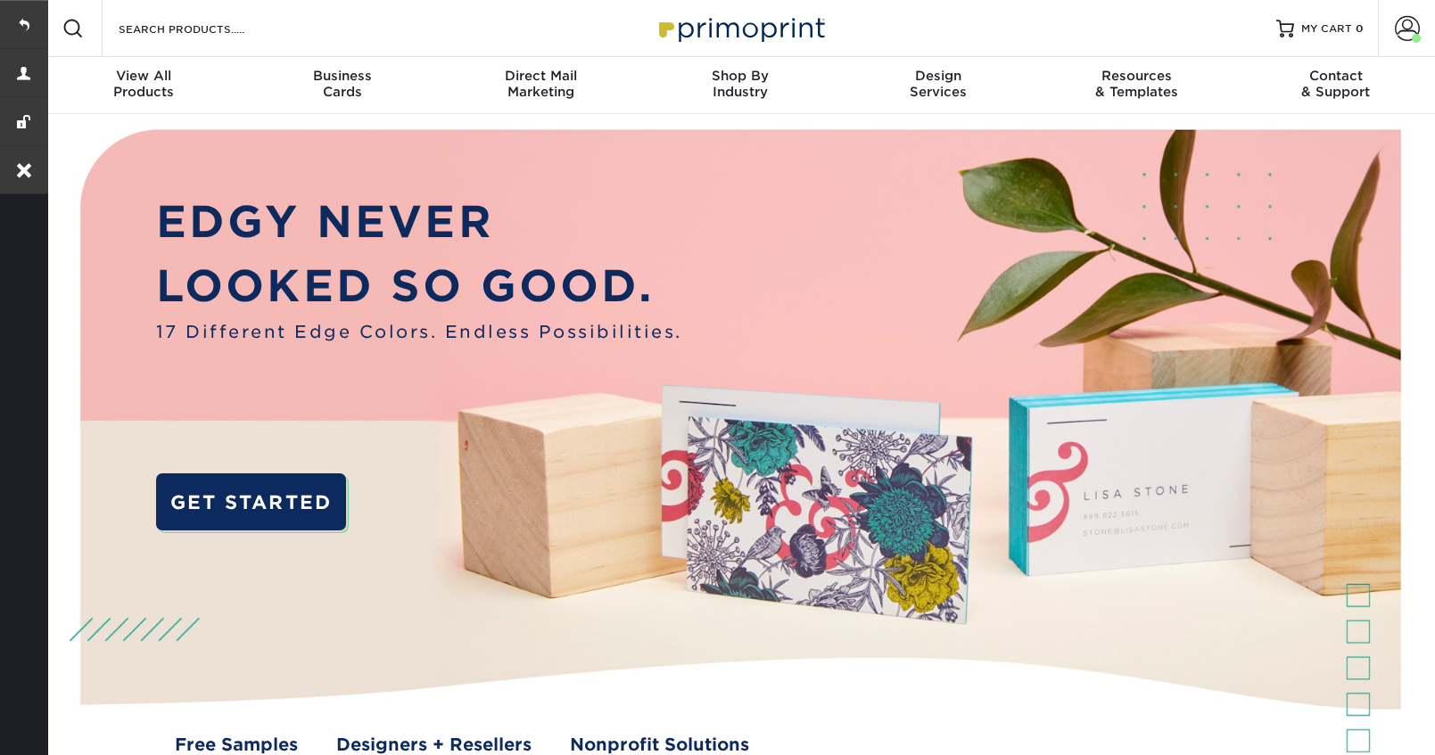 Image resolution: width=1435 pixels, height=755 pixels. Describe the element at coordinates (540, 84) in the screenshot. I see `div: Marketing` at that location.